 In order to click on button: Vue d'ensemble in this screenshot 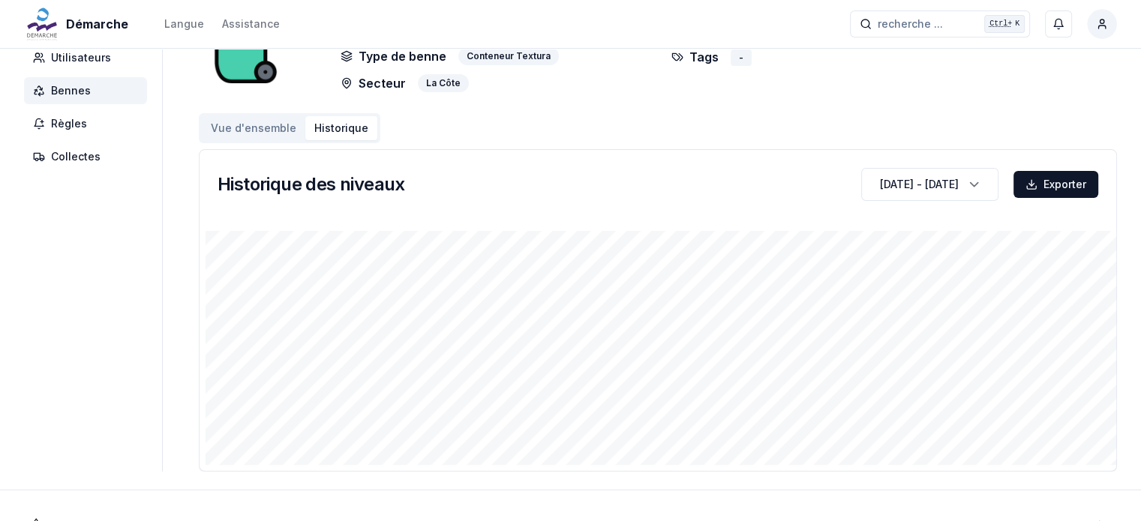, I will do `click(253, 128)`.